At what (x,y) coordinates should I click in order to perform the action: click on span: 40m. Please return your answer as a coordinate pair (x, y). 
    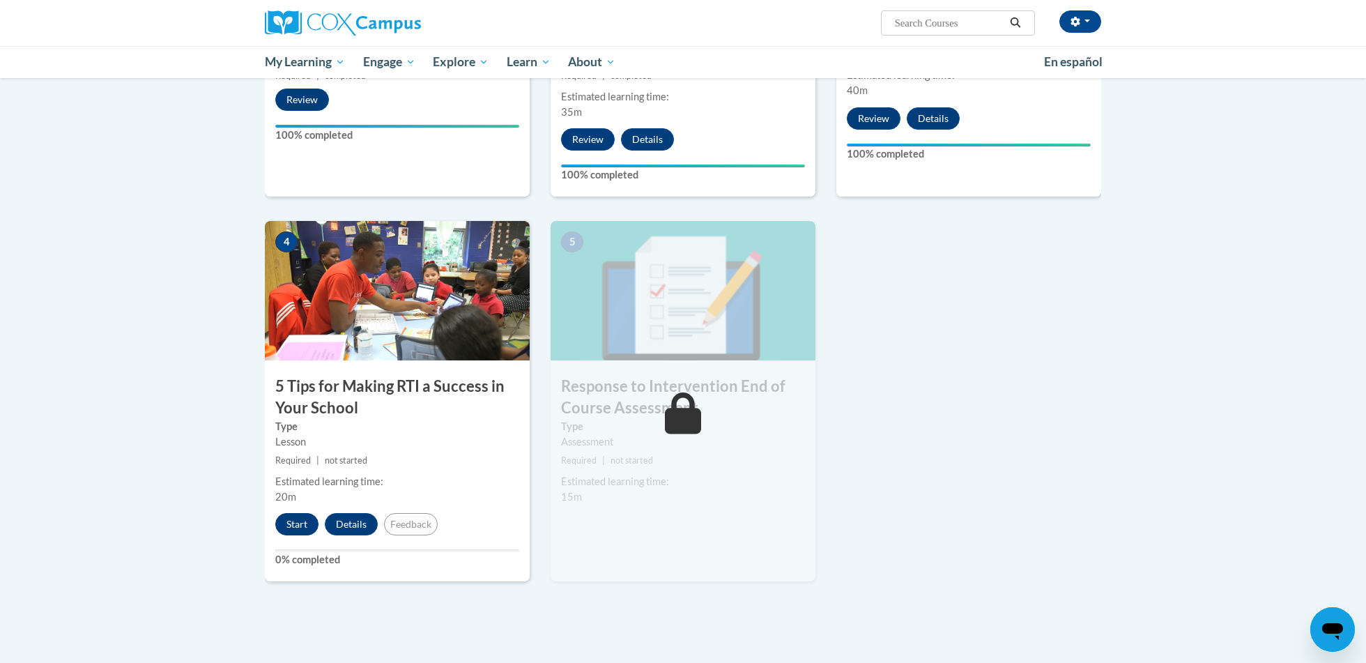
    Looking at the image, I should click on (858, 90).